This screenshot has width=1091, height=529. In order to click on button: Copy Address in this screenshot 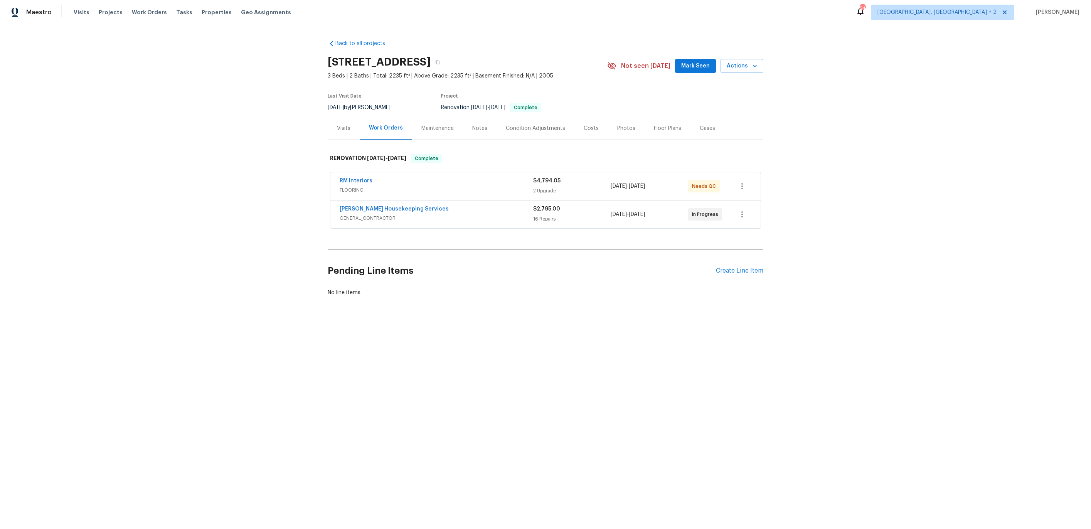, I will do `click(437, 62)`.